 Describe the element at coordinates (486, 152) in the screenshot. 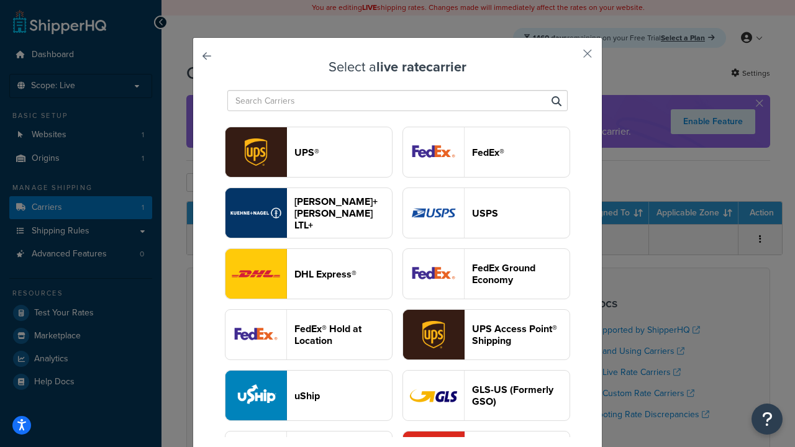

I see `button: fedEx logoFedEx®` at that location.